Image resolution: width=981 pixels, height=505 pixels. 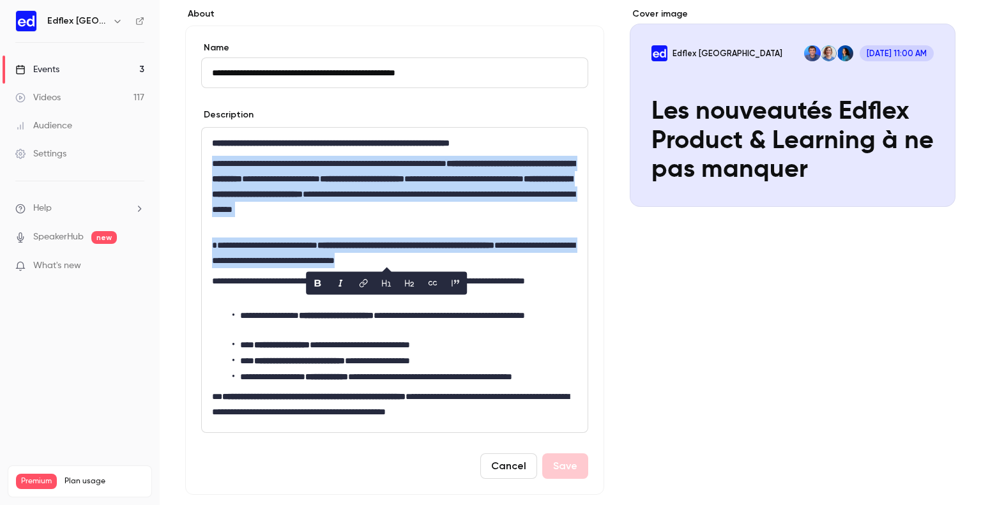 I want to click on label: Name, so click(x=395, y=48).